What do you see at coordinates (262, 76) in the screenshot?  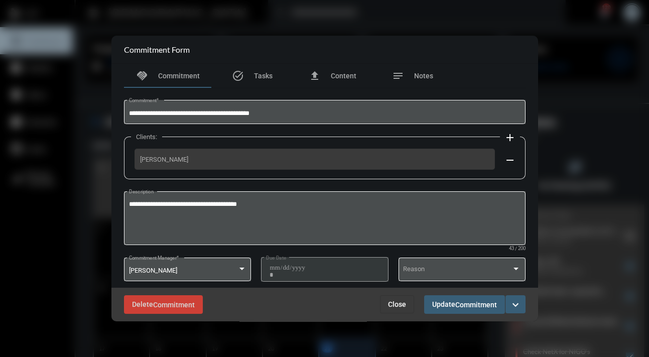 I see `span: Tasks` at bounding box center [262, 76].